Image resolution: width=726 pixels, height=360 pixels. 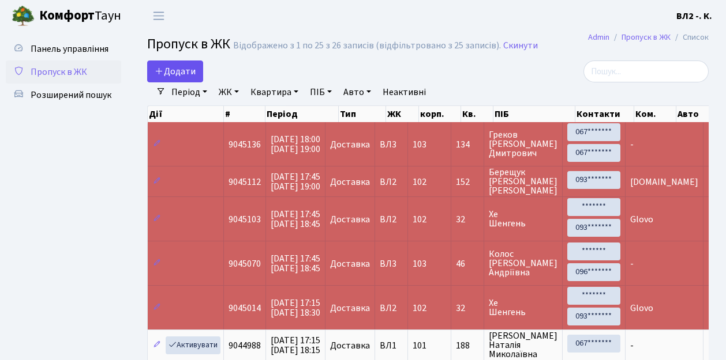 What do you see at coordinates (67, 16) in the screenshot?
I see `b: Комфорт` at bounding box center [67, 16].